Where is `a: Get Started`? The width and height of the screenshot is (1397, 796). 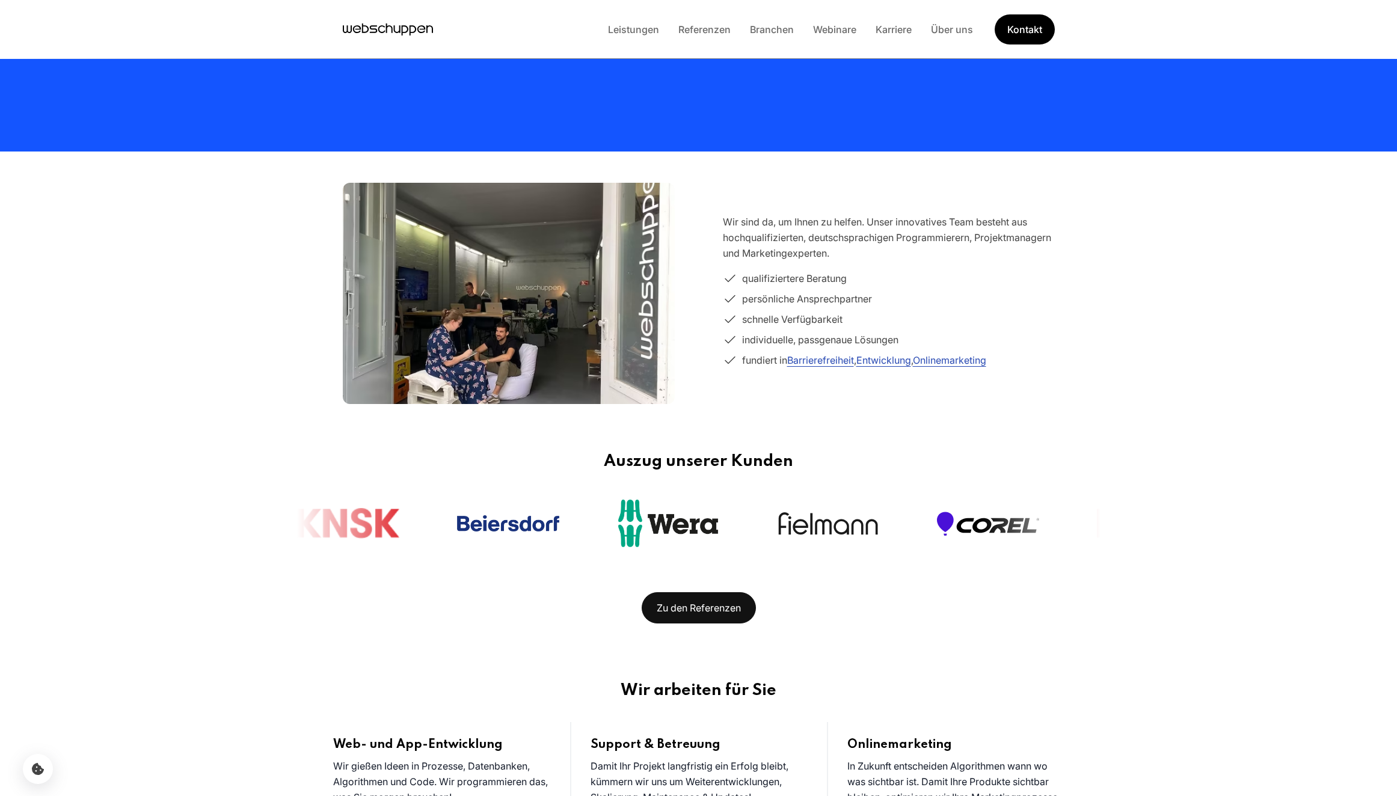
a: Get Started is located at coordinates (1025, 29).